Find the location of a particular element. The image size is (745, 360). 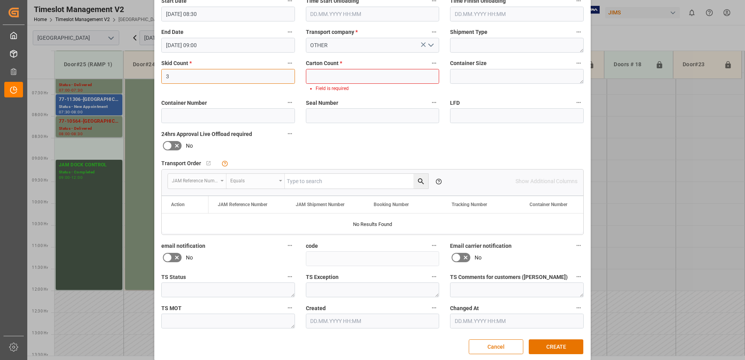

span: TS MOT is located at coordinates (171, 308).